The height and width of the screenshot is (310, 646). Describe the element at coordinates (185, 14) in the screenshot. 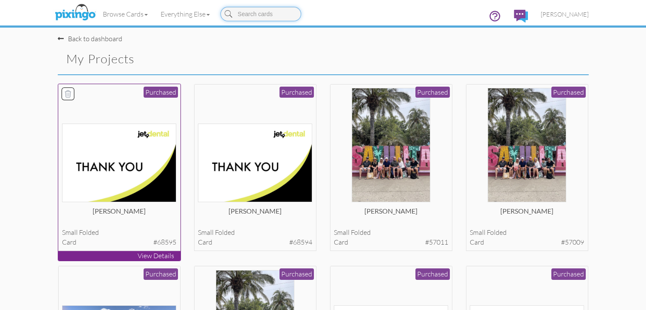

I see `a: Everything Else` at that location.